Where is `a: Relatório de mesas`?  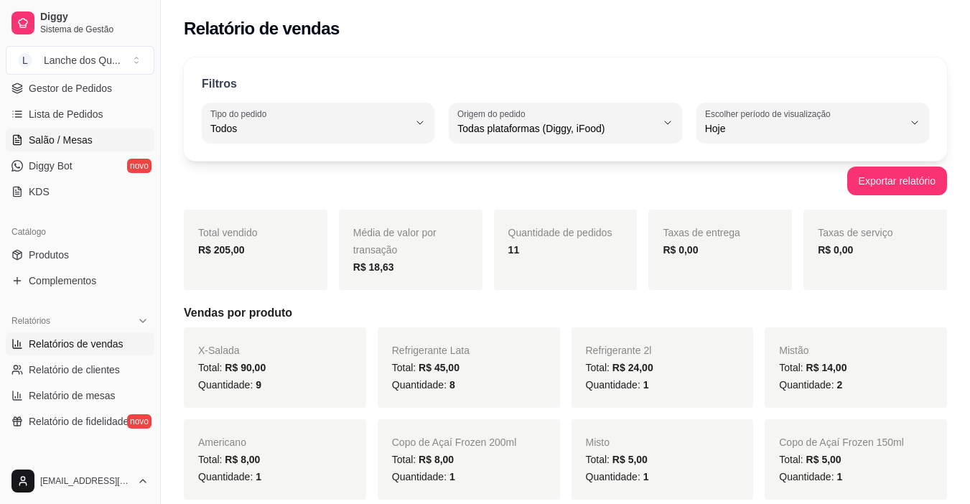 a: Relatório de mesas is located at coordinates (80, 395).